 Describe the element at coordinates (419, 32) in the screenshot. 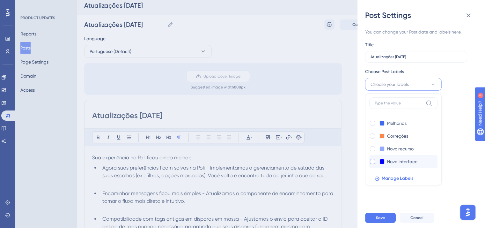

I see `div: You can change your Post date and labels here.` at that location.